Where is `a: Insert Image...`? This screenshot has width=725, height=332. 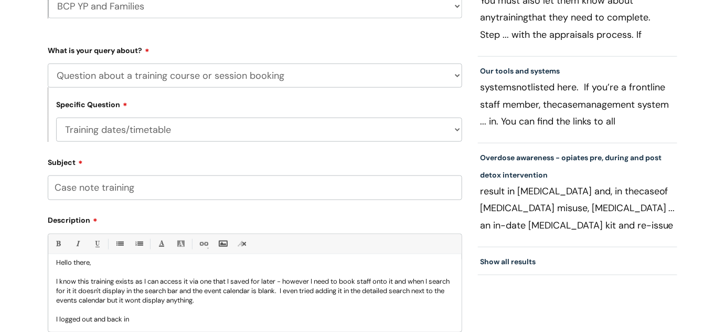 a: Insert Image... is located at coordinates (222, 243).